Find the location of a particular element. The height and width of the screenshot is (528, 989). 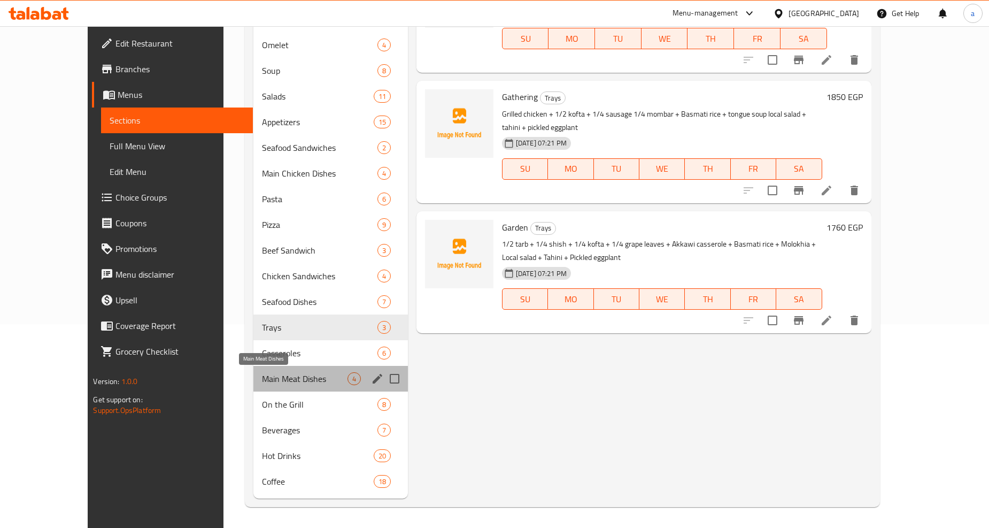

span: Grocery Checklist is located at coordinates (180, 351).